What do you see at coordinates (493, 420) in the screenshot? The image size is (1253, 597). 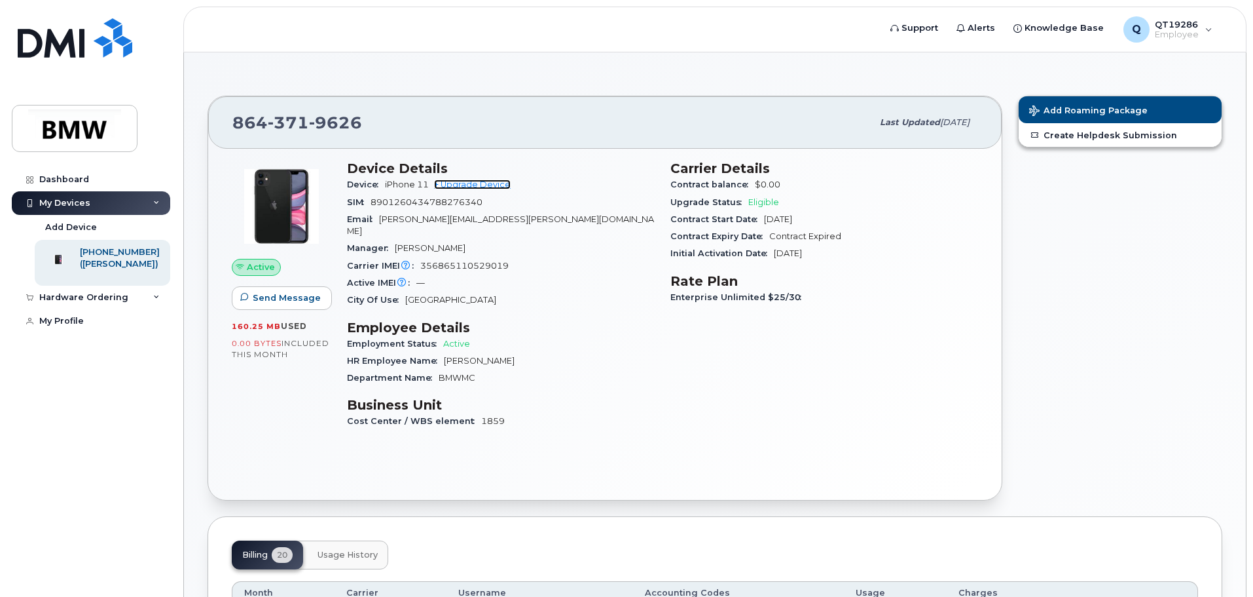 I see `span: 1859` at bounding box center [493, 420].